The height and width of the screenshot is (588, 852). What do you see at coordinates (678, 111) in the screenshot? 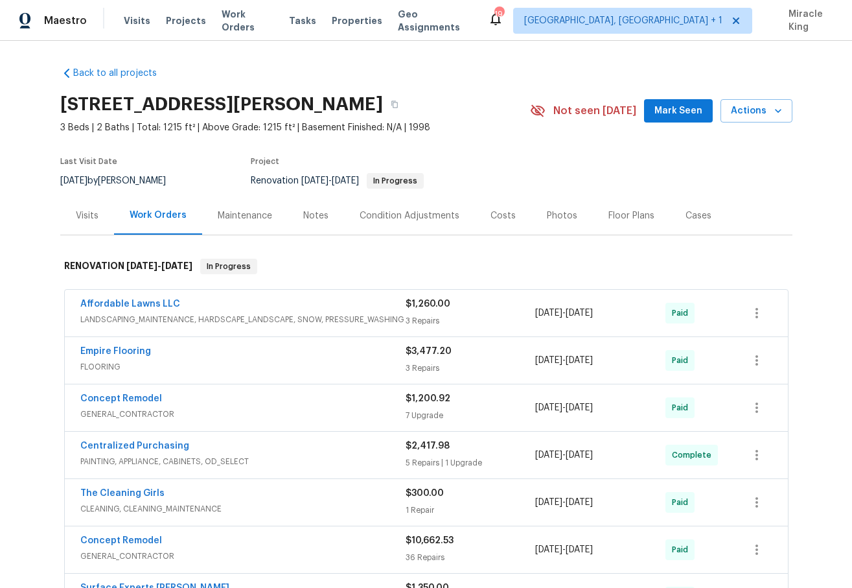
I see `button: Mark Seen` at bounding box center [678, 111].